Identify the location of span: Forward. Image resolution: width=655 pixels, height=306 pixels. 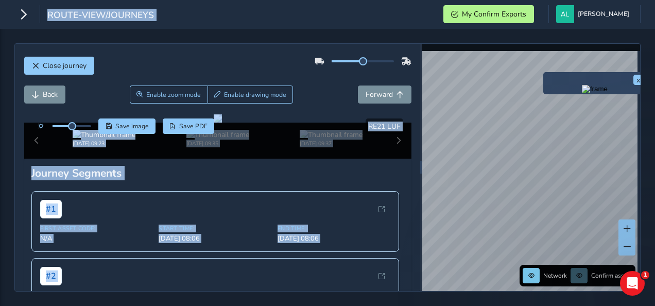
(379, 94).